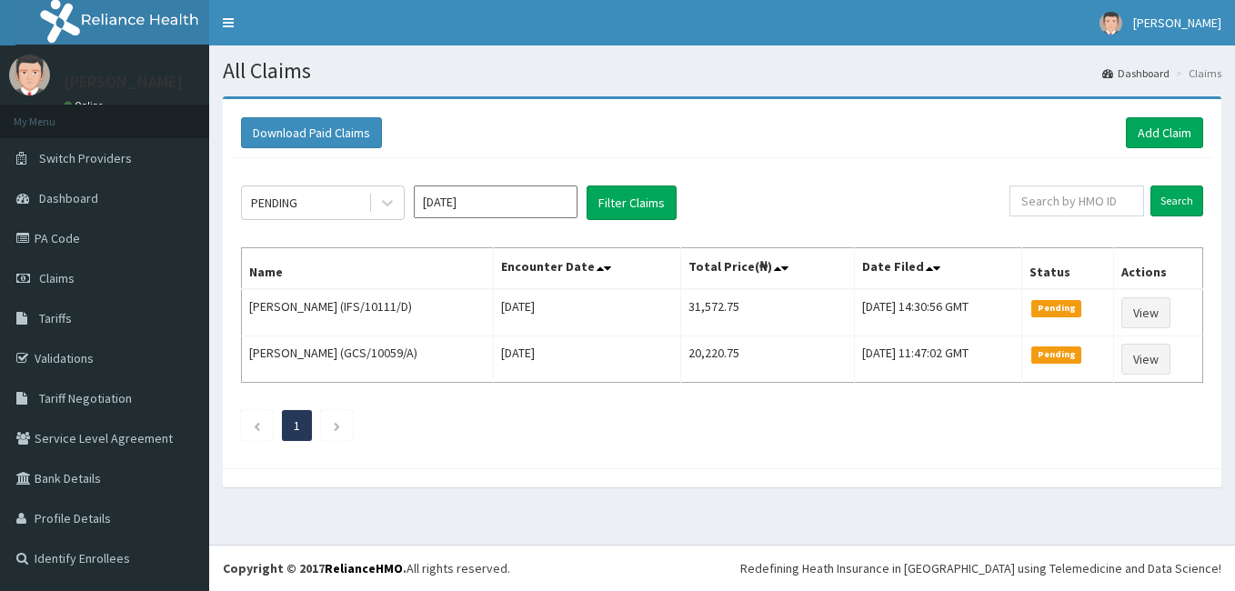 The height and width of the screenshot is (591, 1235). I want to click on span: Tariffs, so click(55, 318).